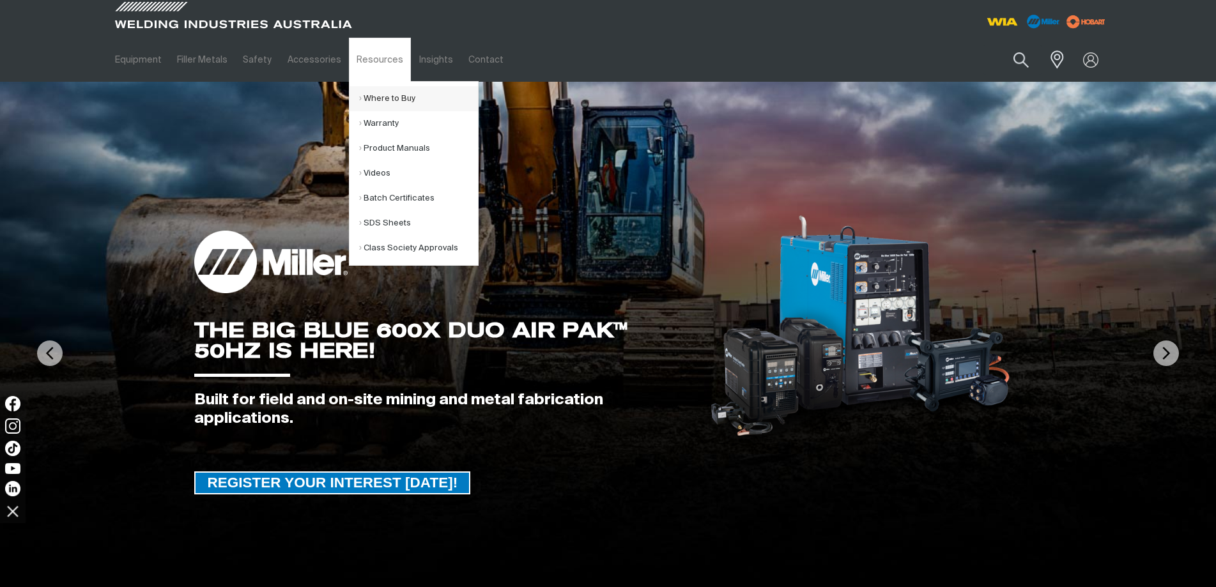 This screenshot has height=587, width=1216. I want to click on a: miller, so click(1086, 22).